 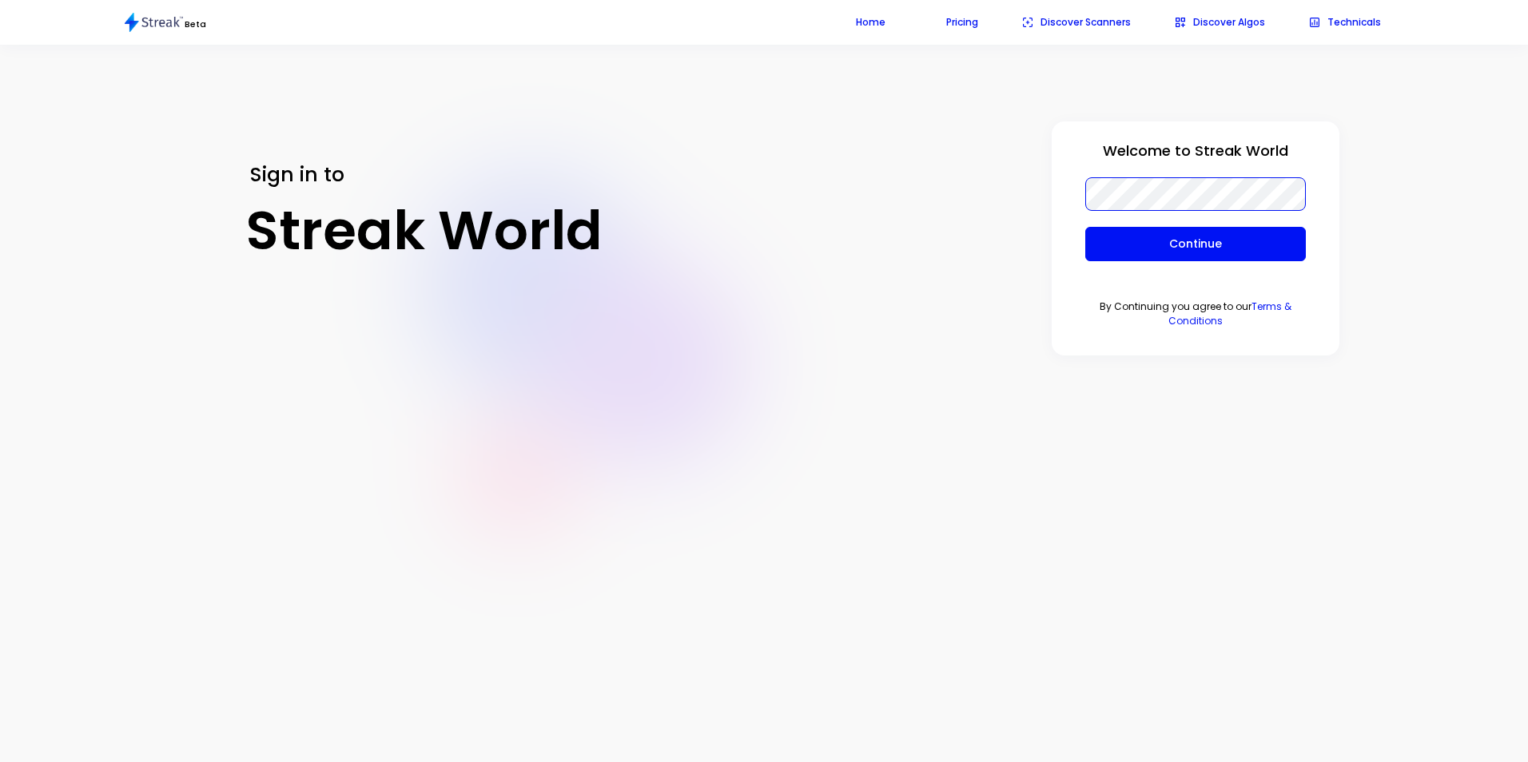 I want to click on button: Discover Algos, so click(x=1220, y=22).